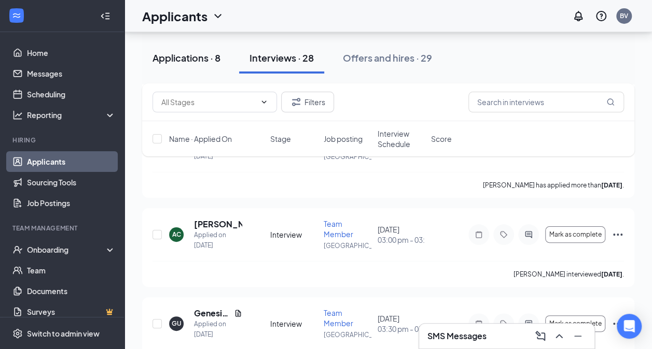 This screenshot has width=652, height=349. Describe the element at coordinates (401, 329) in the screenshot. I see `span: 03:30 pm - 03:45 pm` at that location.